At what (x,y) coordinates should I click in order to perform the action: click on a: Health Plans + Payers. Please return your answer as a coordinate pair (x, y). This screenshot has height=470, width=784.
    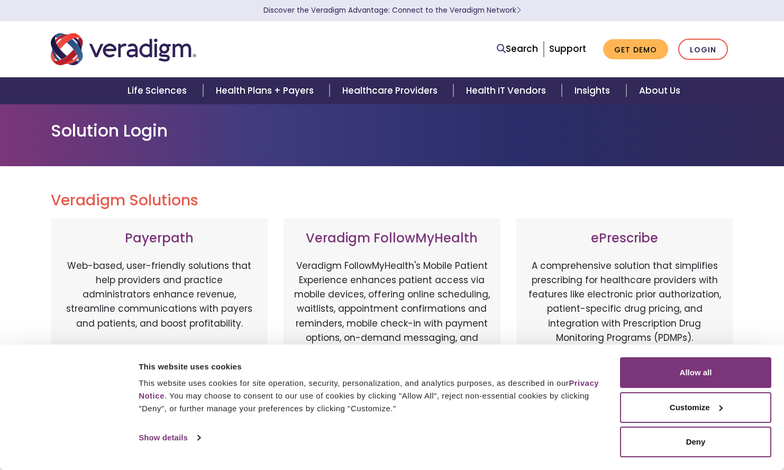
    Looking at the image, I should click on (266, 90).